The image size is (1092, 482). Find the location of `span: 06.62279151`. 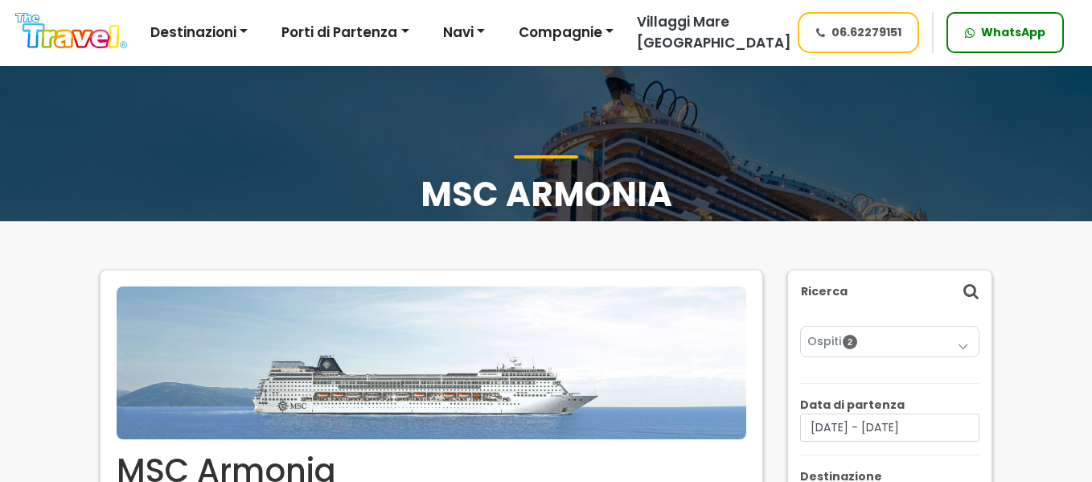

span: 06.62279151 is located at coordinates (866, 32).